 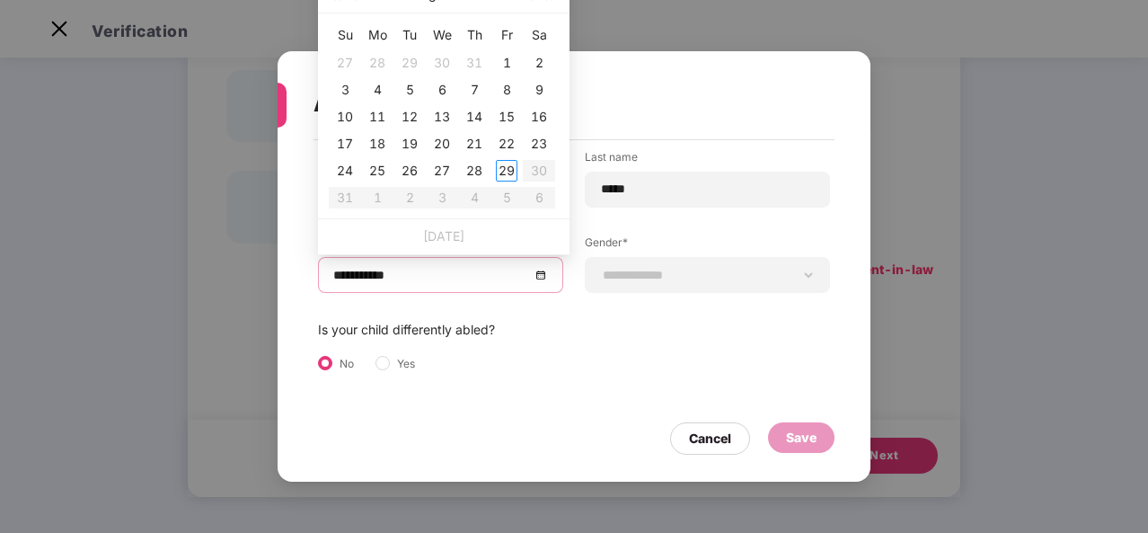 What do you see at coordinates (539, 90) in the screenshot?
I see `div: 9` at bounding box center [539, 90].